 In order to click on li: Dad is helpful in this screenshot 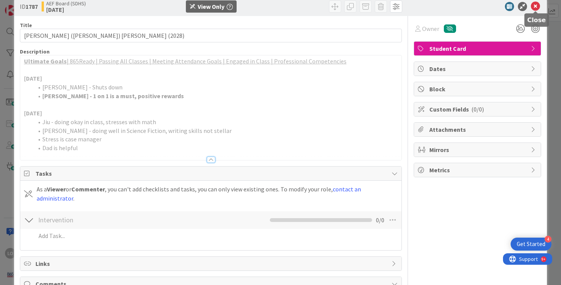, I will do `click(216, 148)`.